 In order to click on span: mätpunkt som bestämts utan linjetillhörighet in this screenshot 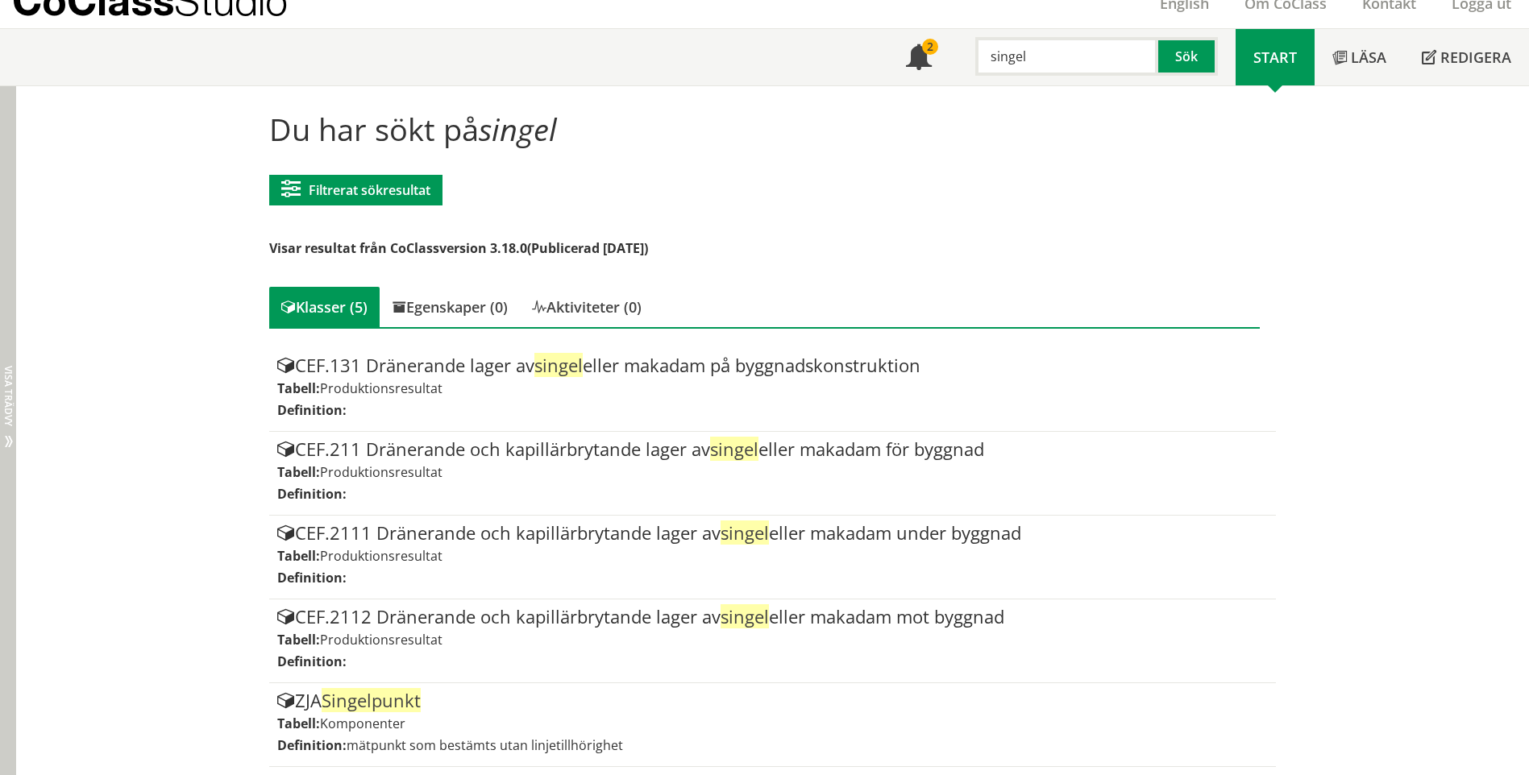, I will do `click(484, 746)`.